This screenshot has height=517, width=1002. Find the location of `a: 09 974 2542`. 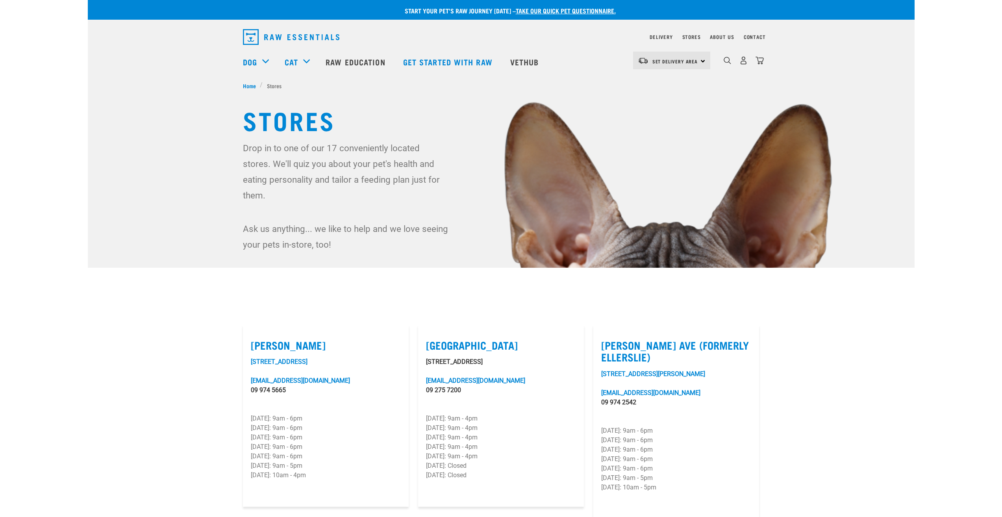

a: 09 974 2542 is located at coordinates (619, 402).